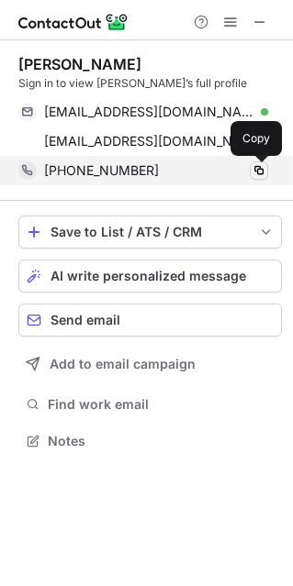 The height and width of the screenshot is (586, 293). What do you see at coordinates (161, 405) in the screenshot?
I see `span: Find work email` at bounding box center [161, 405].